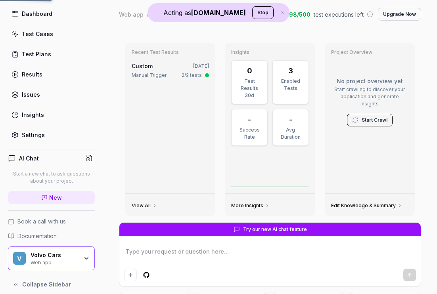  I want to click on a: Settings, so click(51, 135).